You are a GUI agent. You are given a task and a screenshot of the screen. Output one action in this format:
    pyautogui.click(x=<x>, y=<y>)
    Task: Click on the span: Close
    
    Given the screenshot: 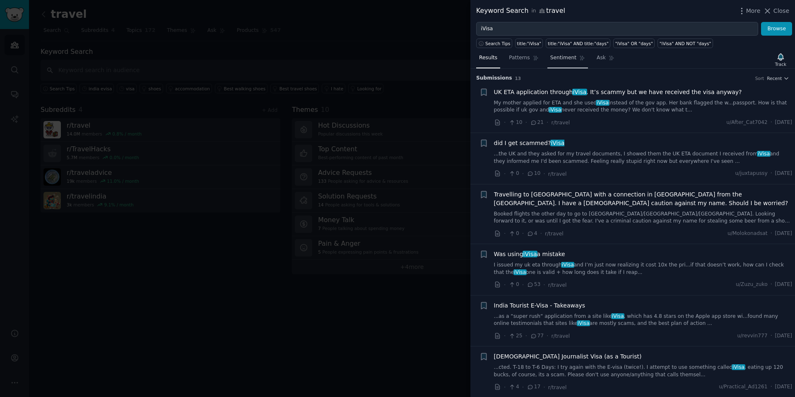 What is the action you would take?
    pyautogui.click(x=781, y=11)
    